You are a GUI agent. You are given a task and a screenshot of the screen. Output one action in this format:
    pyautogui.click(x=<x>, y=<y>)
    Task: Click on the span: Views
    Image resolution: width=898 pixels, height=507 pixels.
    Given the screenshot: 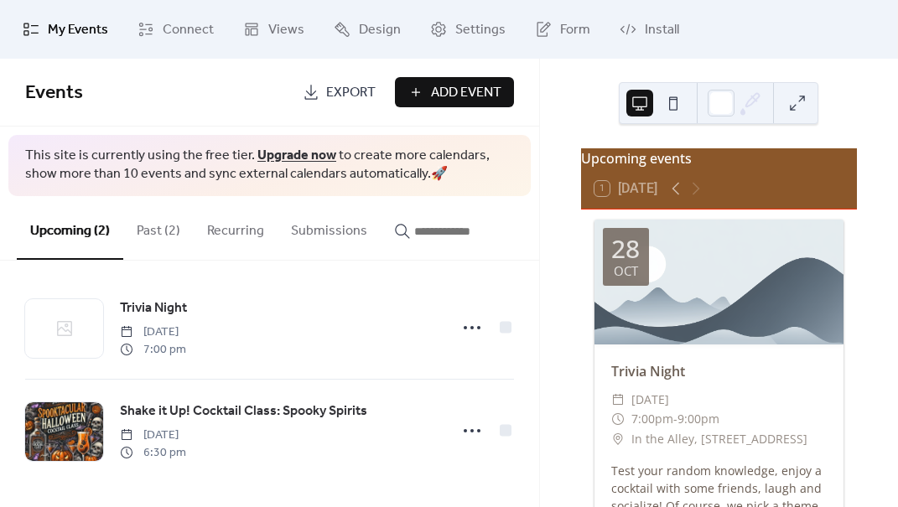 What is the action you would take?
    pyautogui.click(x=286, y=30)
    